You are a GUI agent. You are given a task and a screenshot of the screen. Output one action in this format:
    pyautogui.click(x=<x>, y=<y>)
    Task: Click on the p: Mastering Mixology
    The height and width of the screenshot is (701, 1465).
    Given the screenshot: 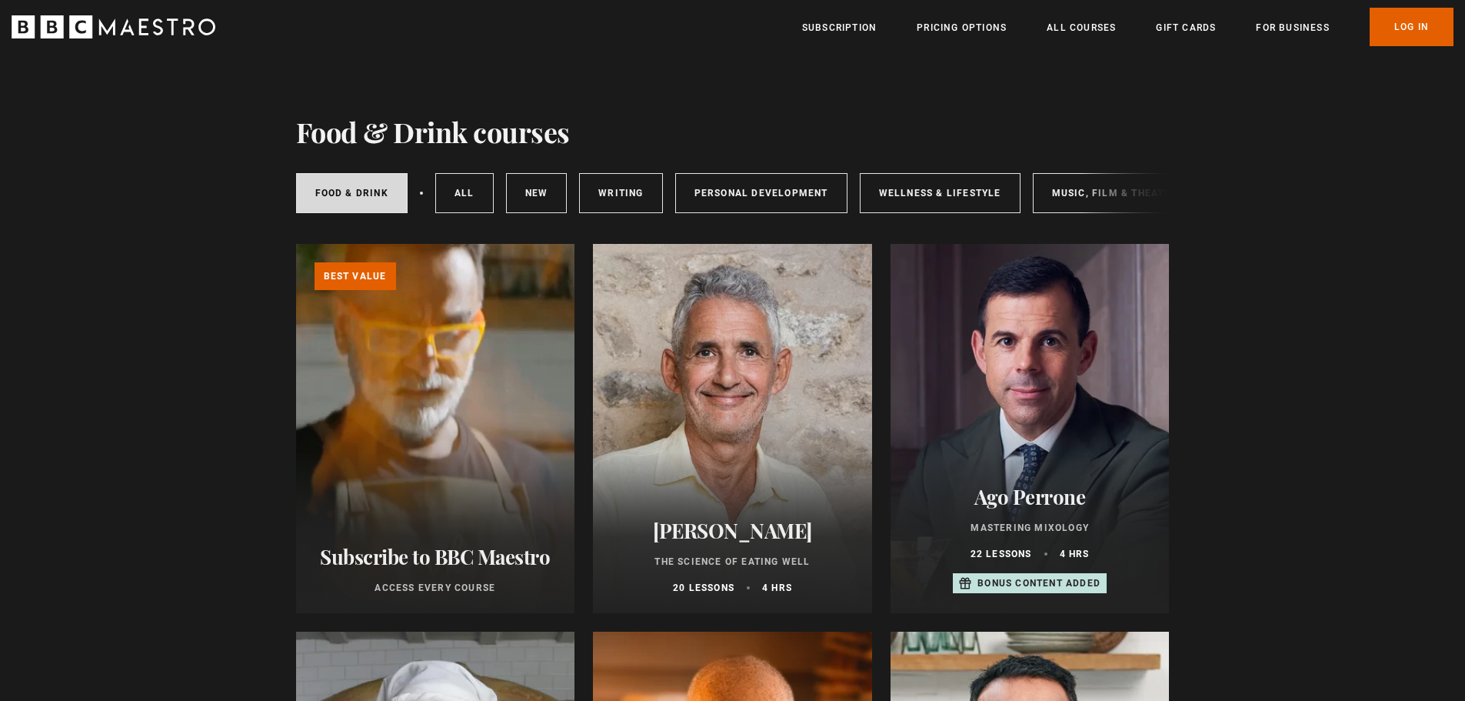 What is the action you would take?
    pyautogui.click(x=1030, y=528)
    